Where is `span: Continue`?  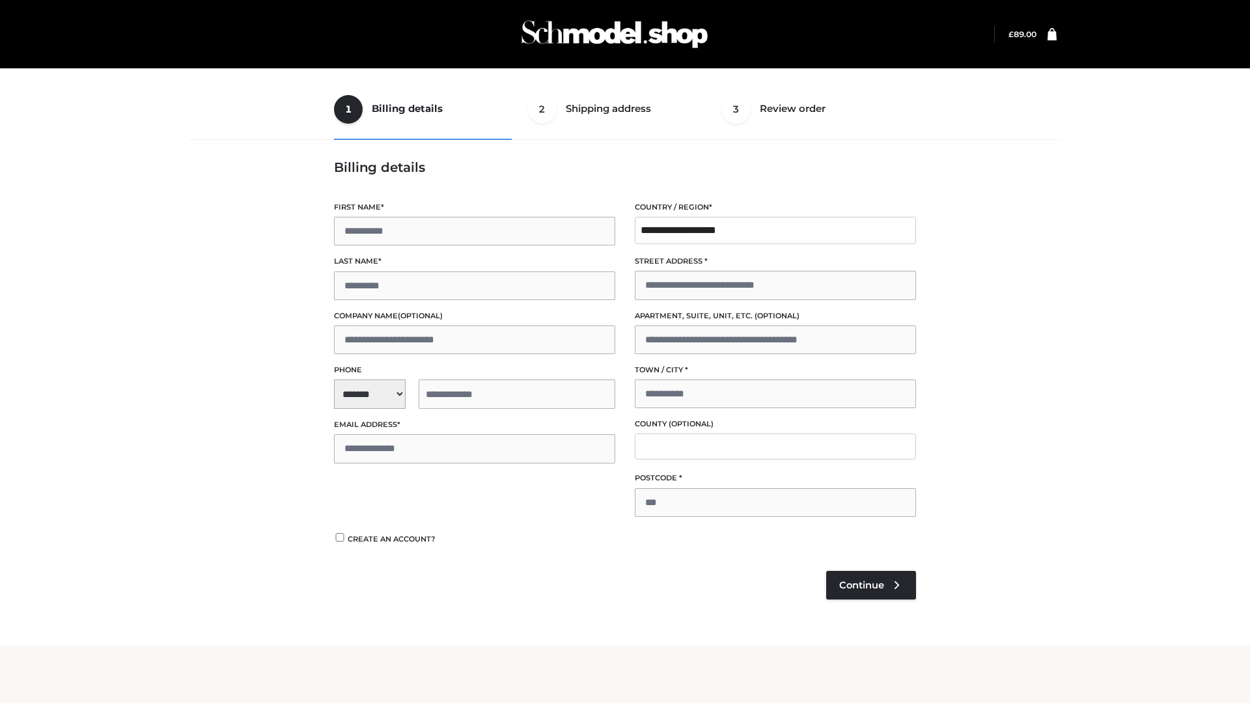 span: Continue is located at coordinates (861, 585).